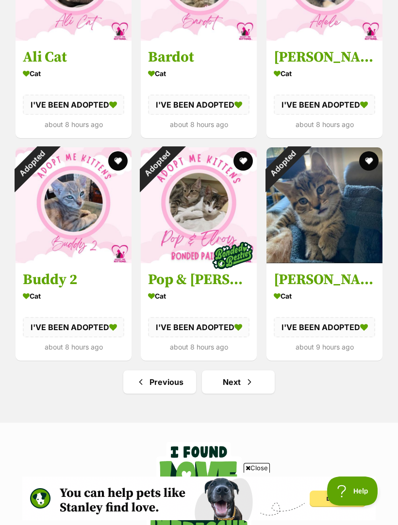  I want to click on nav: Pagination, so click(199, 382).